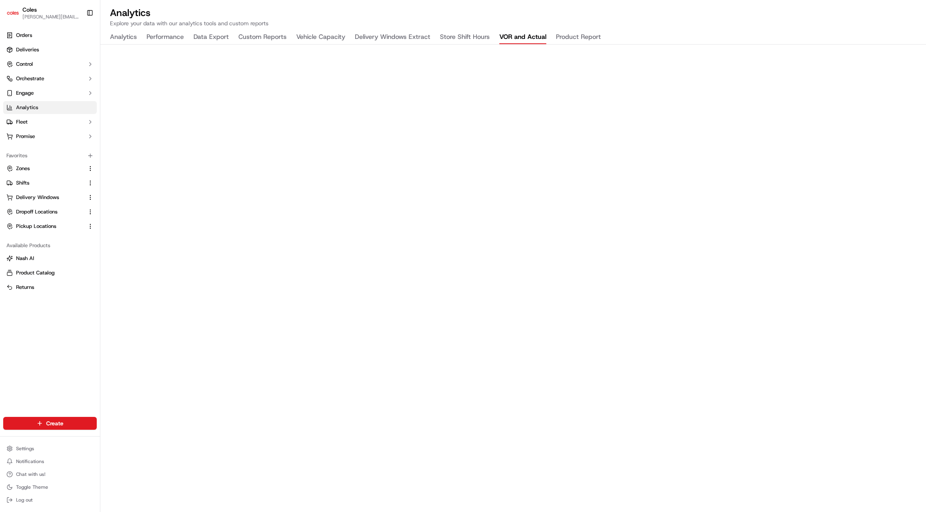 The width and height of the screenshot is (926, 512). What do you see at coordinates (32, 487) in the screenshot?
I see `span: Toggle Theme` at bounding box center [32, 487].